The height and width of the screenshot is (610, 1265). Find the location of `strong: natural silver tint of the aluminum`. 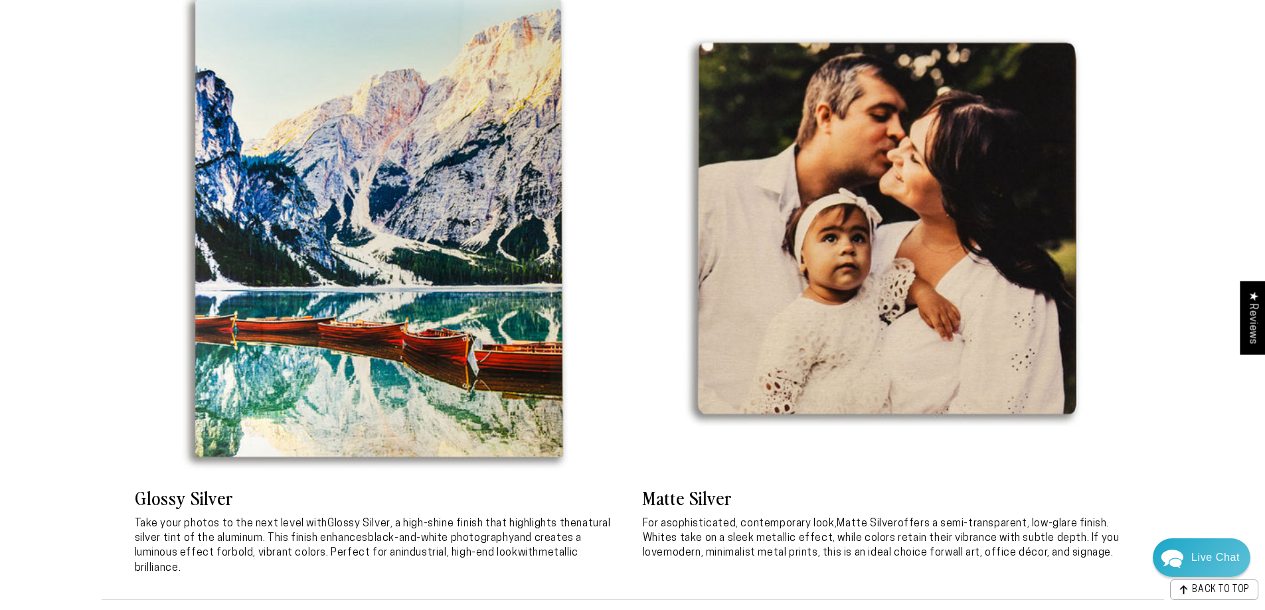

strong: natural silver tint of the aluminum is located at coordinates (373, 531).